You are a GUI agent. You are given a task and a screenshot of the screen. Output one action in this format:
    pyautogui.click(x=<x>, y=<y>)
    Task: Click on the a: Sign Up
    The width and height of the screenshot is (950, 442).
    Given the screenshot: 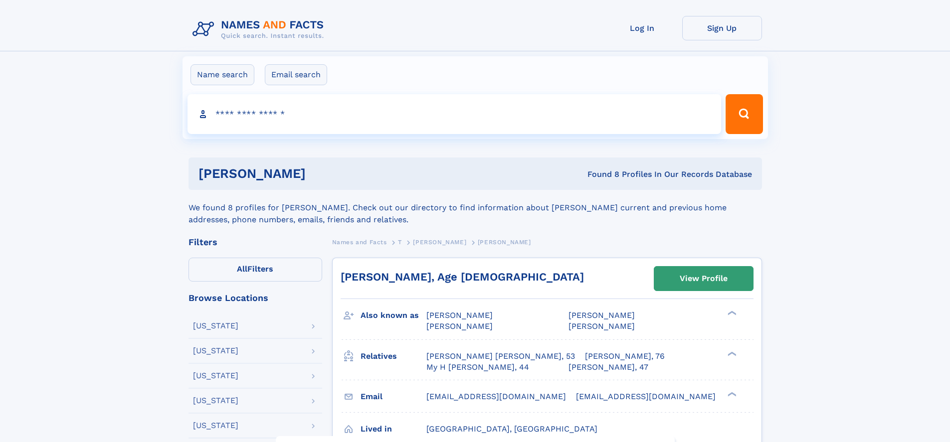 What is the action you would take?
    pyautogui.click(x=722, y=28)
    